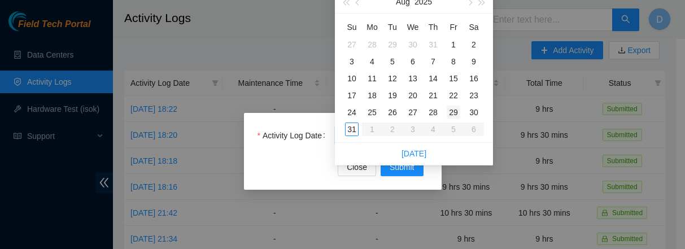 The image size is (685, 249). What do you see at coordinates (454, 45) in the screenshot?
I see `td: 2025-08-01` at bounding box center [454, 45].